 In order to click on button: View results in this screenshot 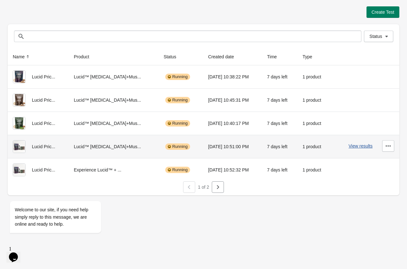, I will do `click(361, 146)`.